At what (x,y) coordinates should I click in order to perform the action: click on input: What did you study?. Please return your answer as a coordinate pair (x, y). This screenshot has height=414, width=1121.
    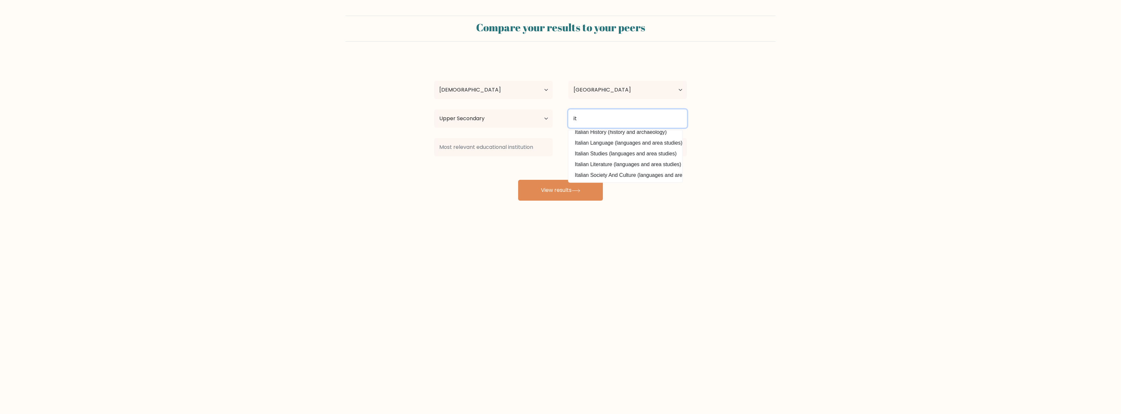
    Looking at the image, I should click on (628, 119).